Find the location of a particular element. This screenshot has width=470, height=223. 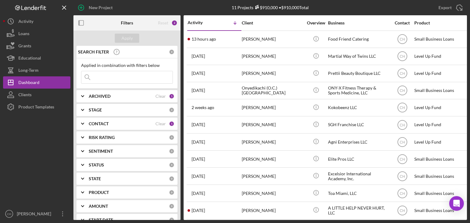

b: START DATE is located at coordinates (101, 220).